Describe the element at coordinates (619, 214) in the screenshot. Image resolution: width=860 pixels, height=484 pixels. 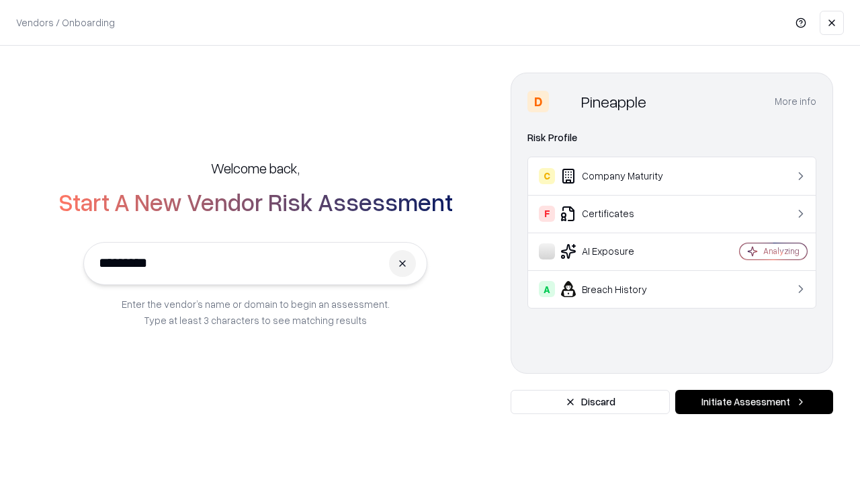
I see `div: Certificates` at that location.